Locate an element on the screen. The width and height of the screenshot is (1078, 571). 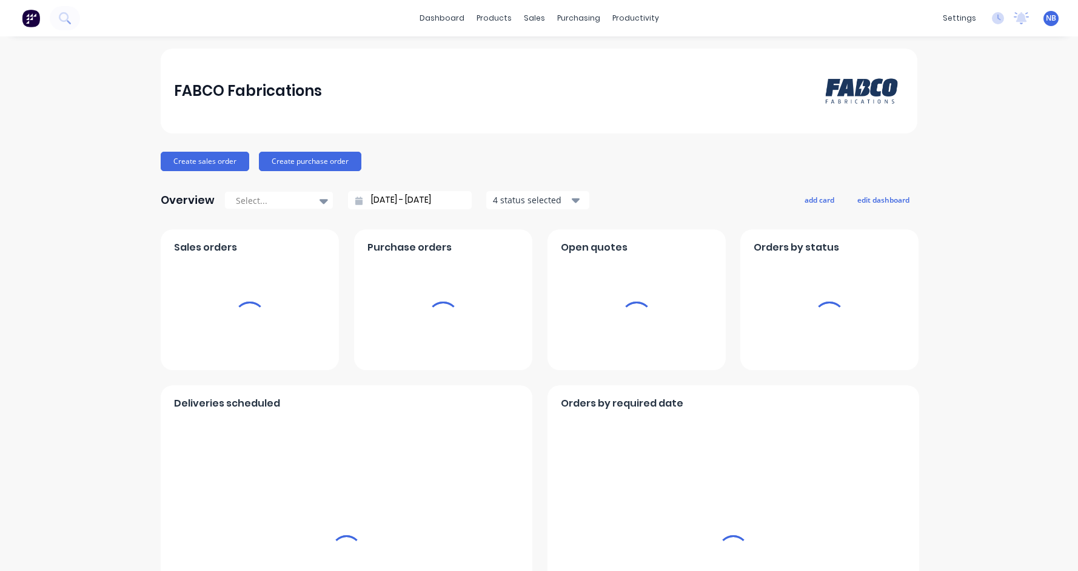
span: NB is located at coordinates (1051, 18).